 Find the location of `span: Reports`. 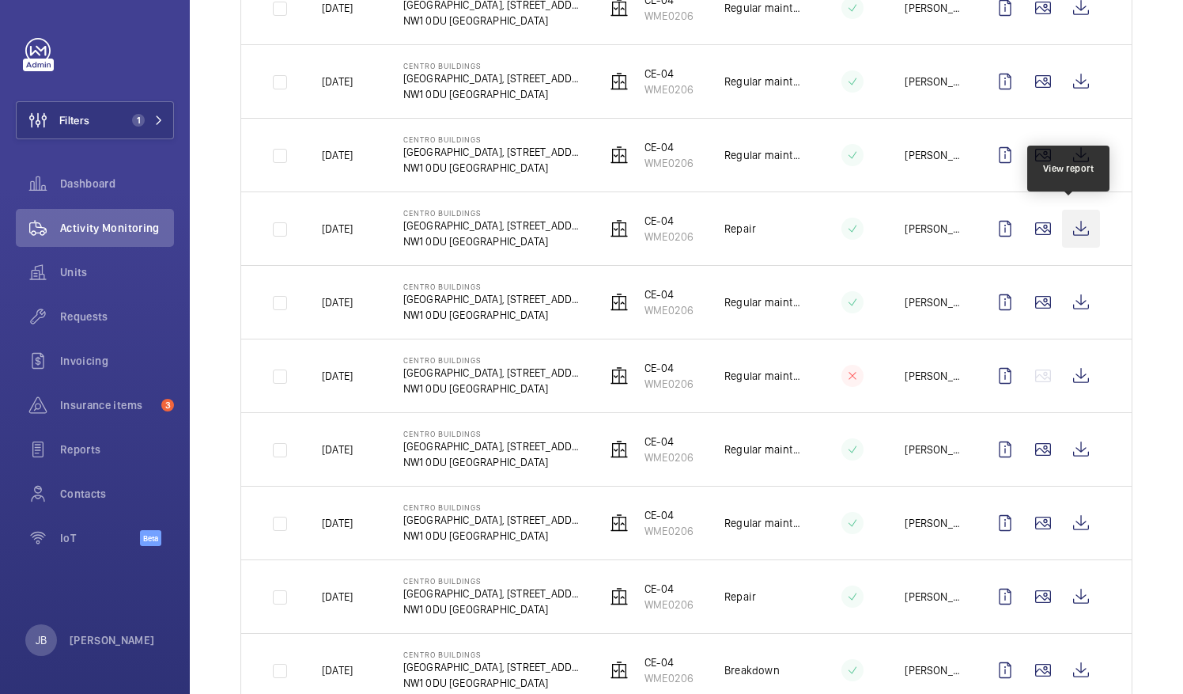

span: Reports is located at coordinates (117, 449).